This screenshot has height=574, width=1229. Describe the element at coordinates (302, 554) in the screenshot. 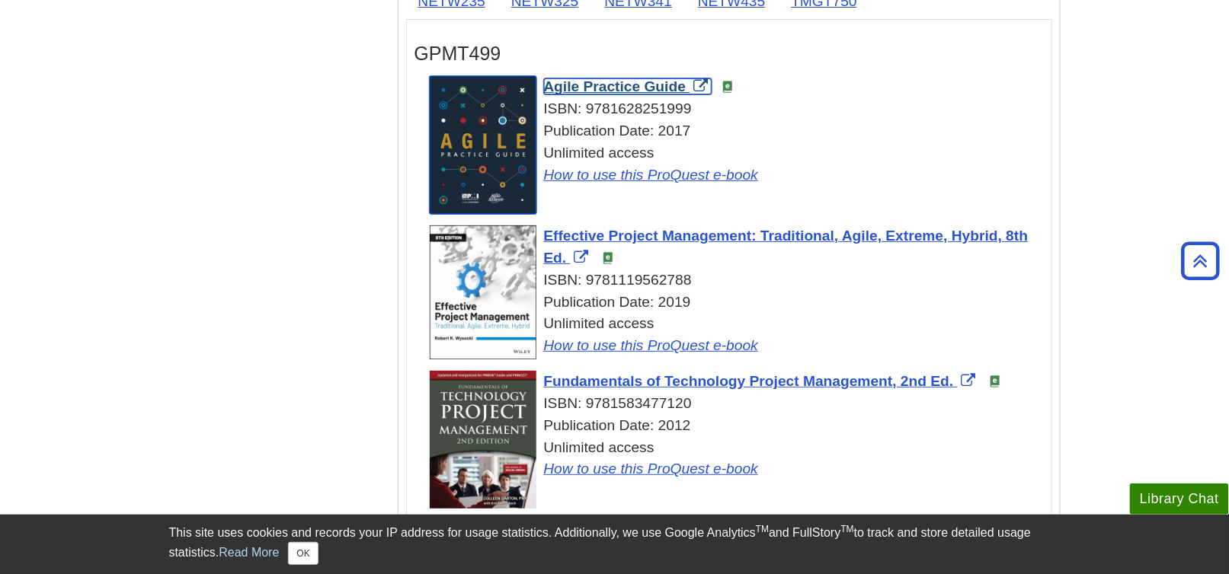

I see `button: Close` at that location.